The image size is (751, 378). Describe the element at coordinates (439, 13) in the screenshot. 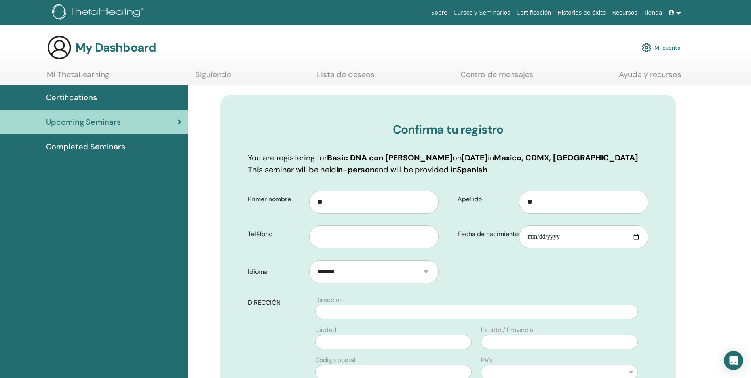

I see `a: Sobre` at that location.